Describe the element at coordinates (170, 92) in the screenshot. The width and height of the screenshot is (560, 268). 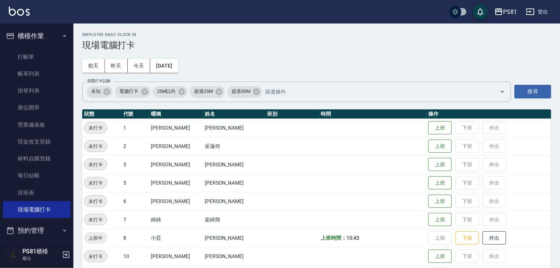
I see `div: 25M以內` at that location.